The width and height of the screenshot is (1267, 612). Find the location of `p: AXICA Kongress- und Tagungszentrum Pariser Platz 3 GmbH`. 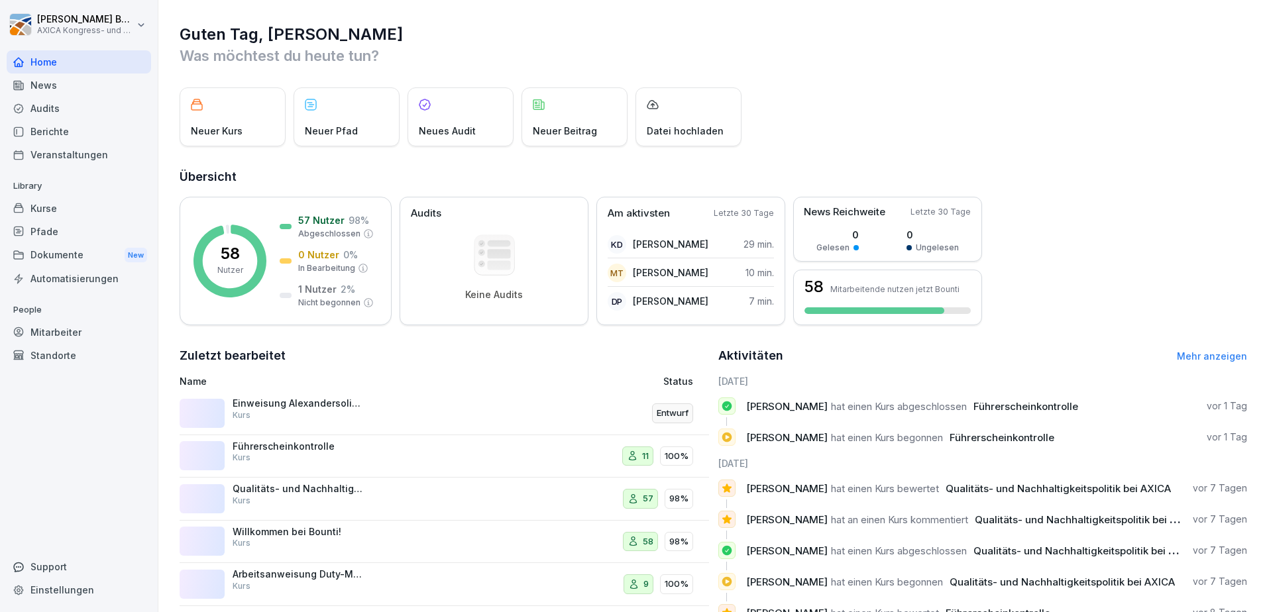

p: AXICA Kongress- und Tagungszentrum Pariser Platz 3 GmbH is located at coordinates (85, 30).